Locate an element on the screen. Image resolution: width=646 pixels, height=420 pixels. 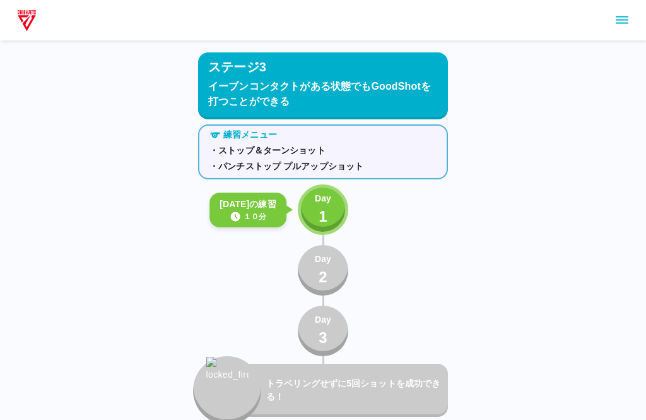
p: ・パンチストップ プルアップショット is located at coordinates (323, 166).